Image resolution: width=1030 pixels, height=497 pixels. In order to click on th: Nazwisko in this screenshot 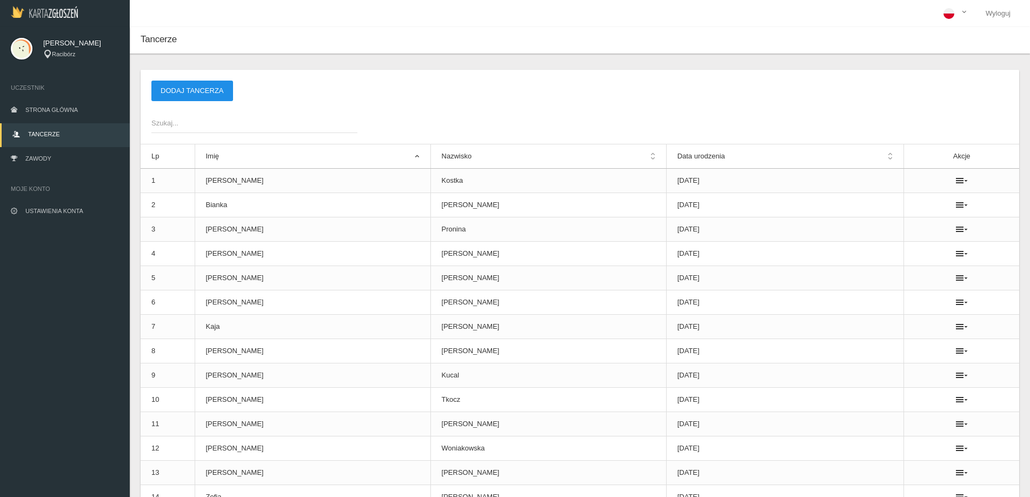, I will do `click(548, 156)`.